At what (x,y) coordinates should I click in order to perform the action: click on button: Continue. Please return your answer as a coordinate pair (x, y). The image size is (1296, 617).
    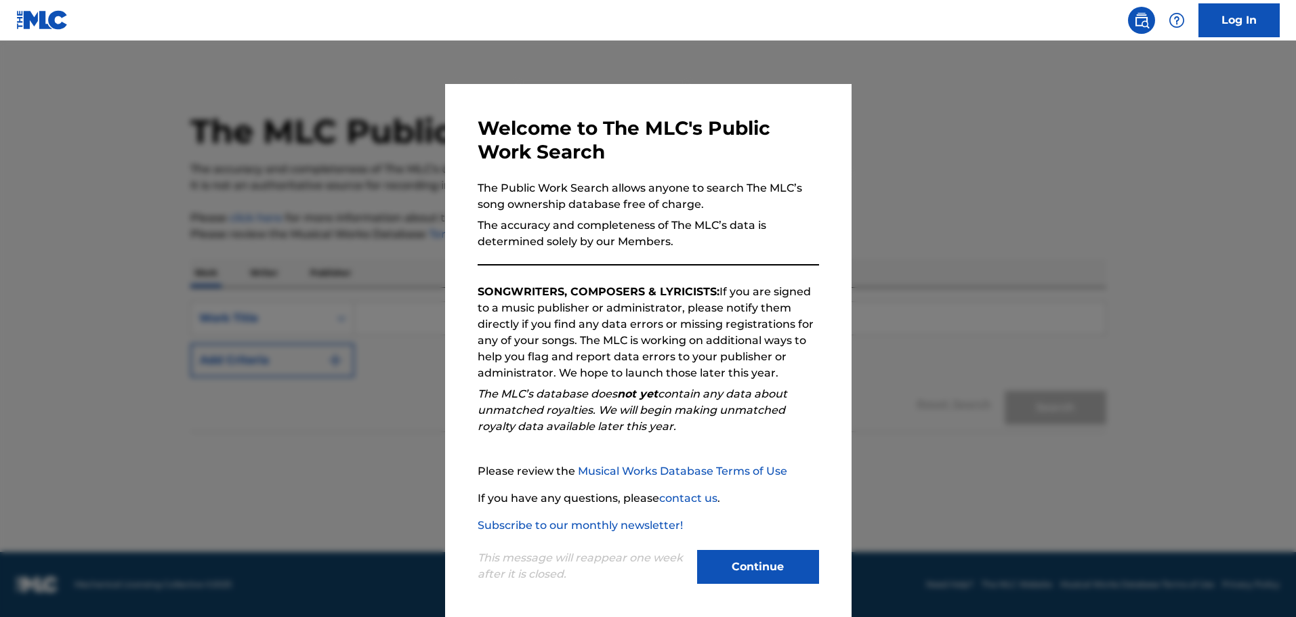
    Looking at the image, I should click on (758, 567).